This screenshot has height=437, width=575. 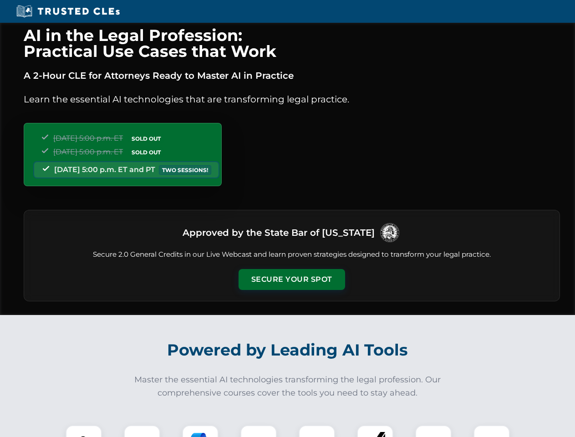 What do you see at coordinates (292, 76) in the screenshot?
I see `p: A 2-Hour CLE for Attorneys Ready to Master AI in Practice` at bounding box center [292, 76].